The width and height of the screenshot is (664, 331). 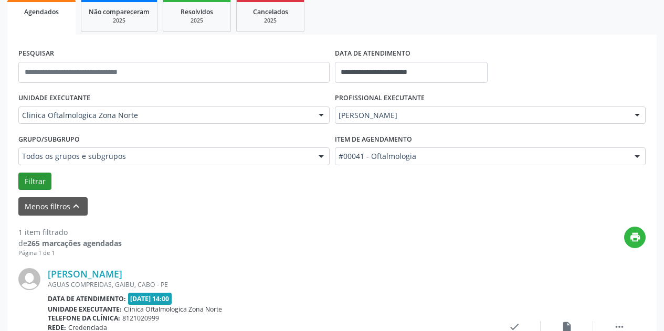 I want to click on span: Todos os grupos e subgrupos, so click(x=165, y=156).